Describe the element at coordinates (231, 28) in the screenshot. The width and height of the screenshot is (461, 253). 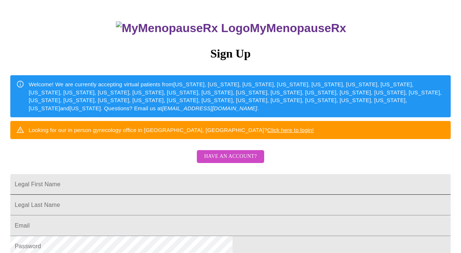
I see `h3: MyMenopauseRx` at that location.